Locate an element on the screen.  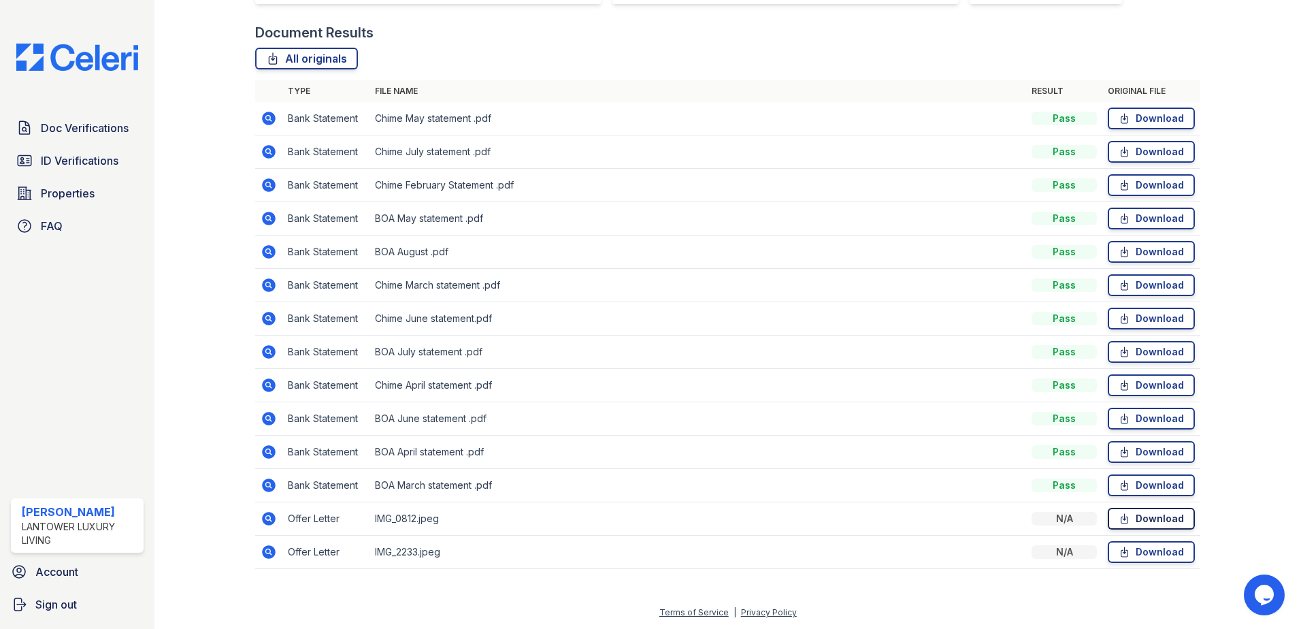
span: FAQ is located at coordinates (52, 226).